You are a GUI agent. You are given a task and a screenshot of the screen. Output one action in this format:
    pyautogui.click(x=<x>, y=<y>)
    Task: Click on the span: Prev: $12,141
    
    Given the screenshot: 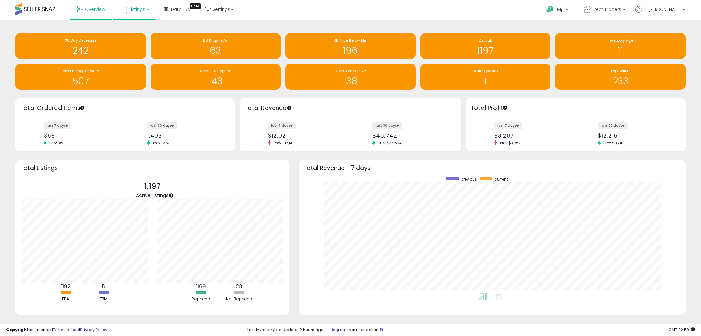 What is the action you would take?
    pyautogui.click(x=284, y=143)
    